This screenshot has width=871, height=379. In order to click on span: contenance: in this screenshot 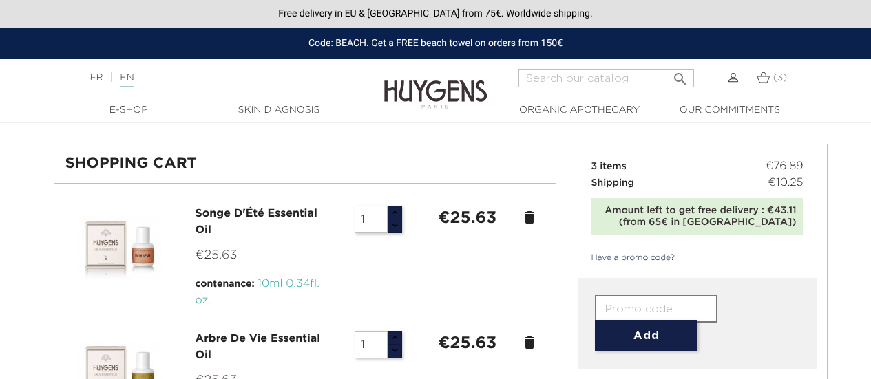, I will do `click(225, 284)`.